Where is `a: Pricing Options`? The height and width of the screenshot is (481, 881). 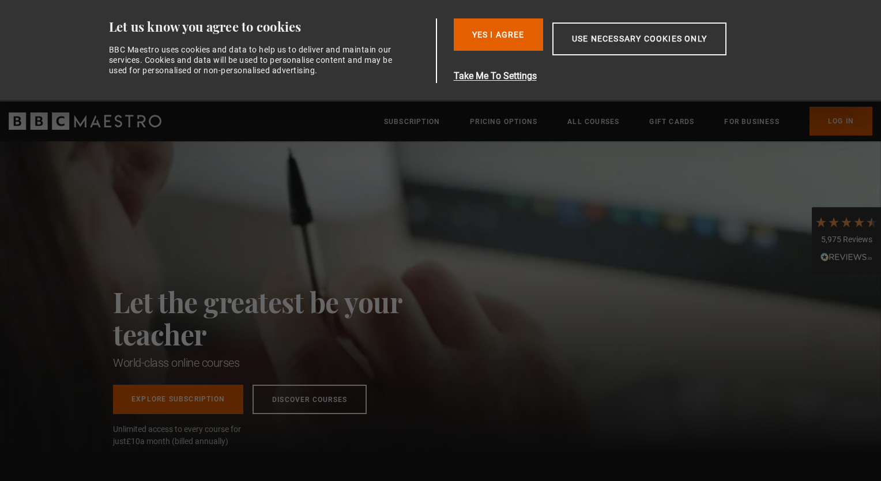 a: Pricing Options is located at coordinates (503, 122).